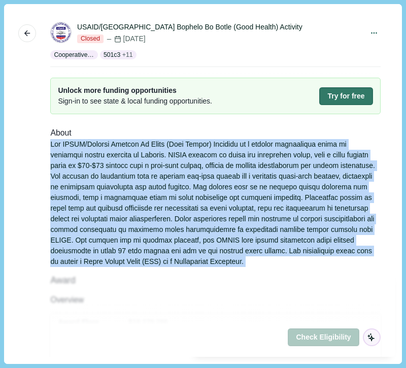 The image size is (406, 368). What do you see at coordinates (127, 55) in the screenshot?
I see `span: + 11` at bounding box center [127, 55].